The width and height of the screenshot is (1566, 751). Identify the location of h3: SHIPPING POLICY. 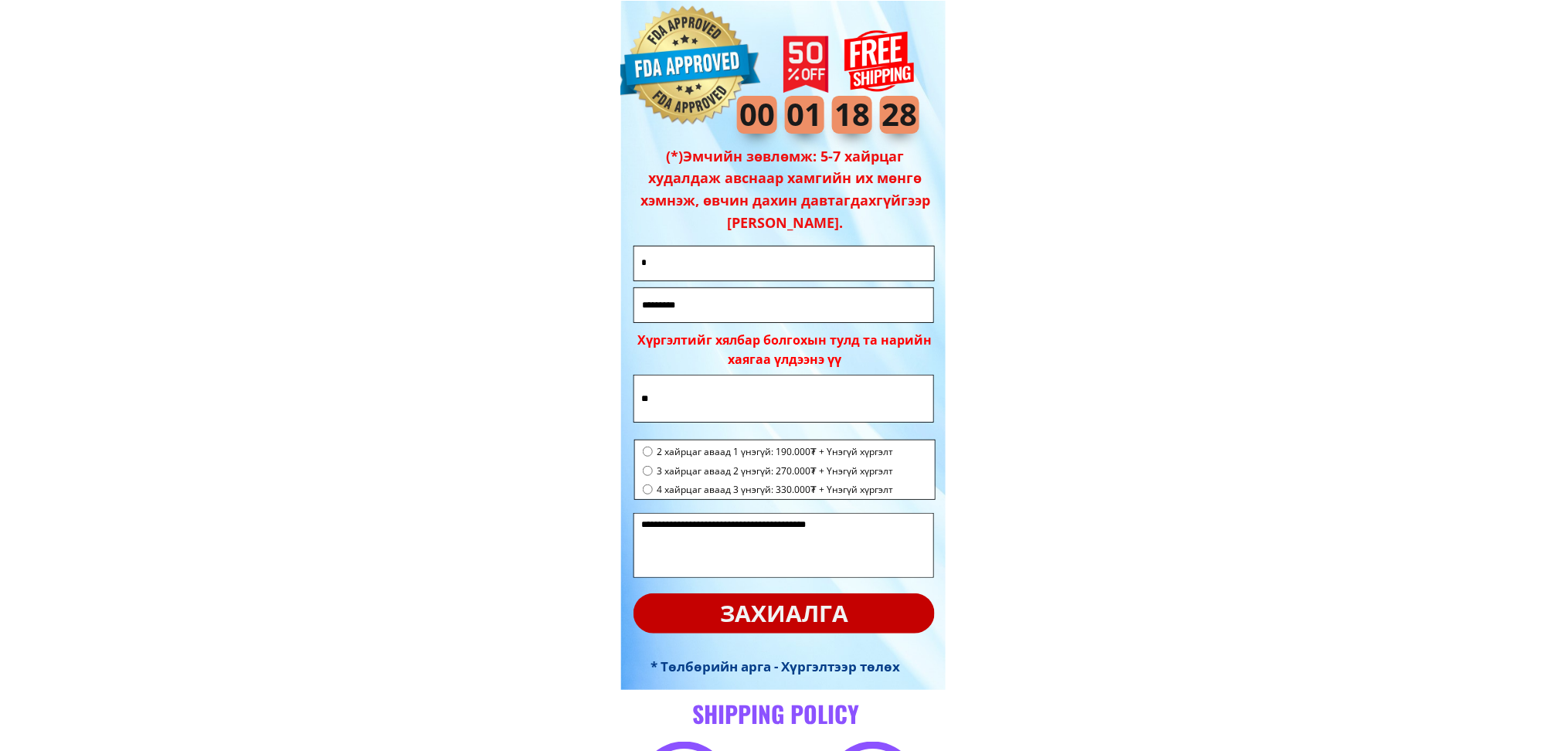
(776, 714).